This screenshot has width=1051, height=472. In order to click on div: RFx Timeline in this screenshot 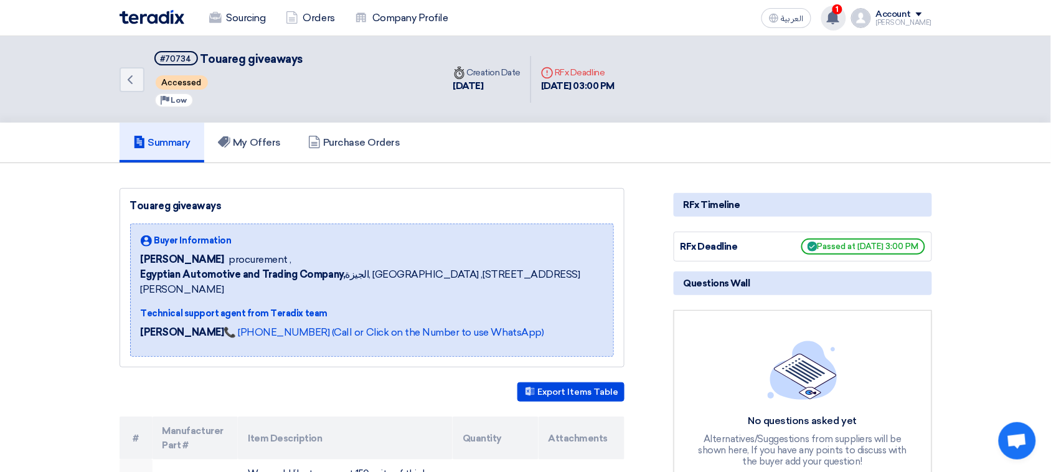, I will do `click(803, 205)`.